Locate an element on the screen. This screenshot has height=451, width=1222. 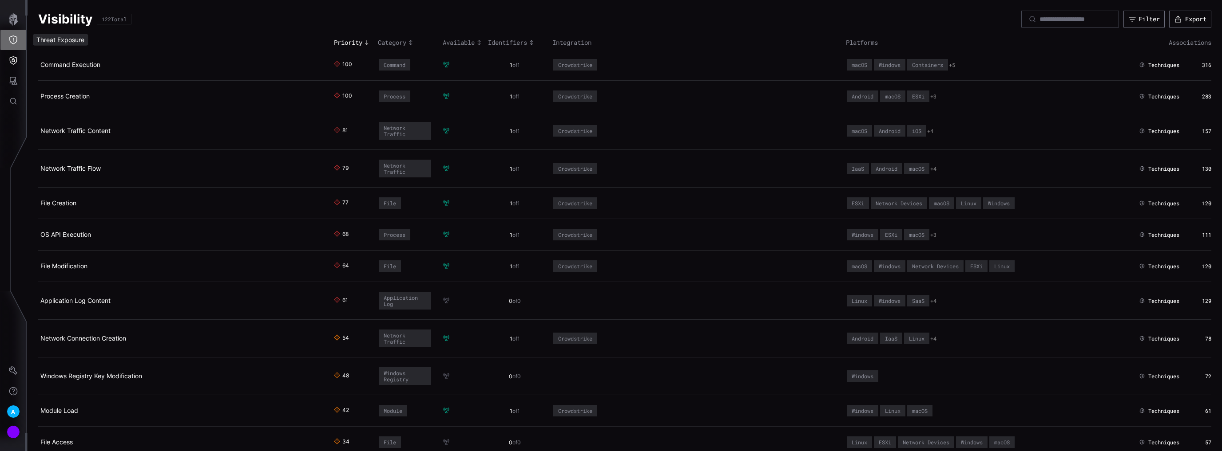
div: 42 is located at coordinates (346, 411).